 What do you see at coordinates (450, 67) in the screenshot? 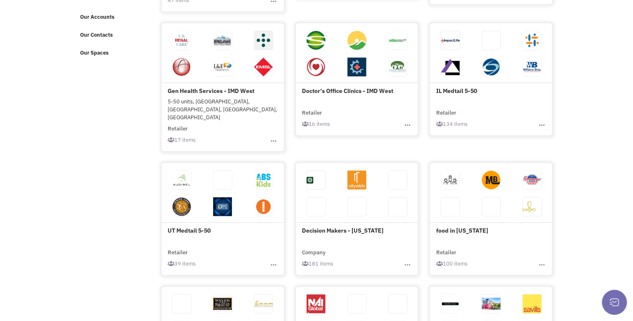
I see `img: prorehab.com` at bounding box center [450, 67].